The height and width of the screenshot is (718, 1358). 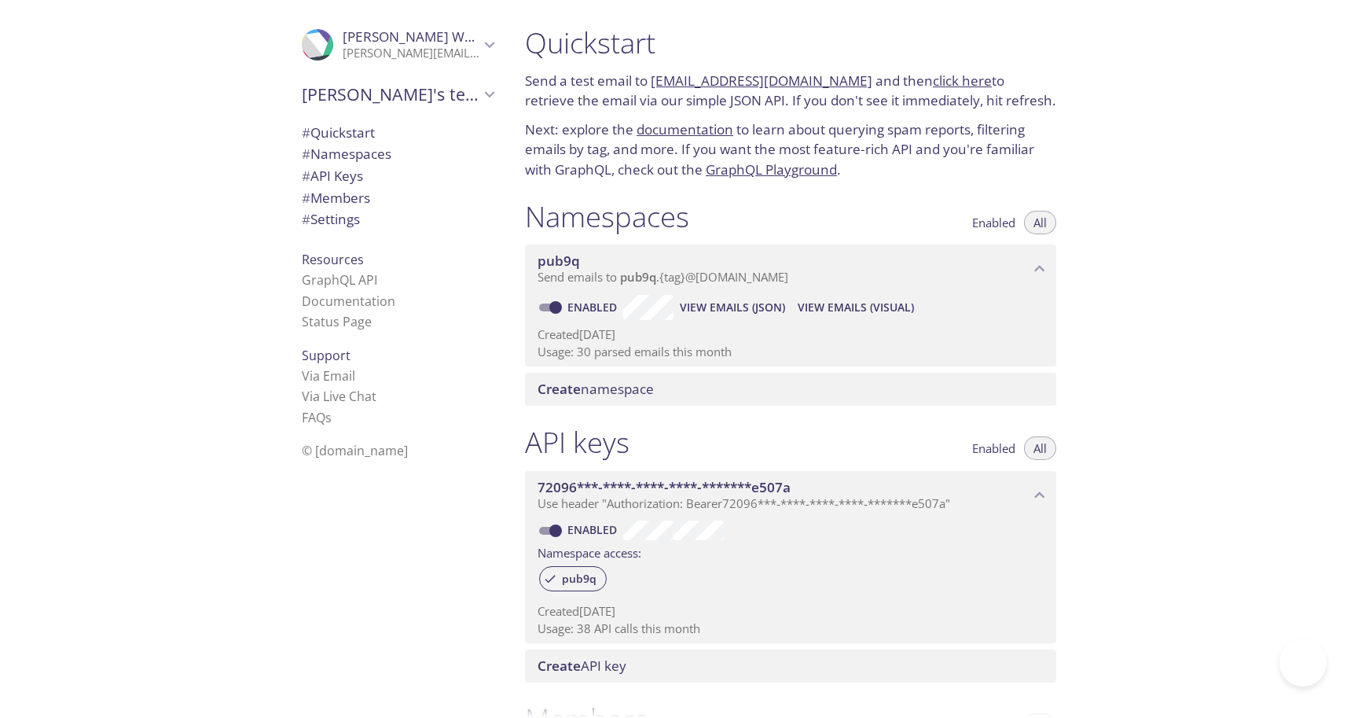 What do you see at coordinates (398, 45) in the screenshot?
I see `div: Damien White` at bounding box center [398, 45].